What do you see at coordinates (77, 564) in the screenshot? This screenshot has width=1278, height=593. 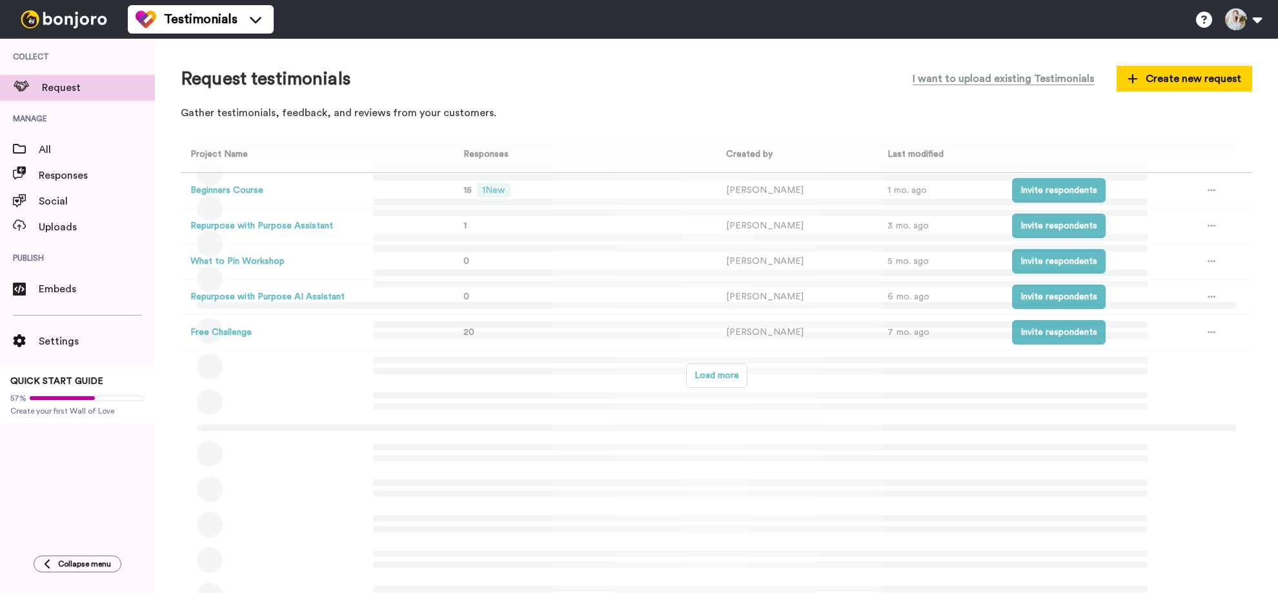 I see `button: Collapse menu` at bounding box center [77, 564].